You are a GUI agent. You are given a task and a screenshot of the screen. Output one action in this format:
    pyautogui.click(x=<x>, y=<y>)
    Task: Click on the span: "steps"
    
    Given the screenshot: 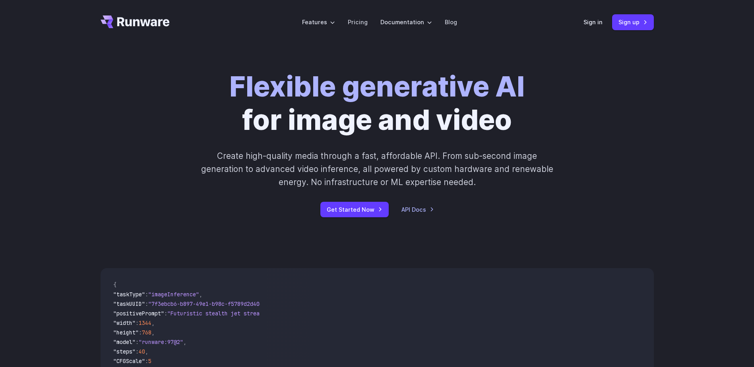 What is the action you would take?
    pyautogui.click(x=124, y=352)
    